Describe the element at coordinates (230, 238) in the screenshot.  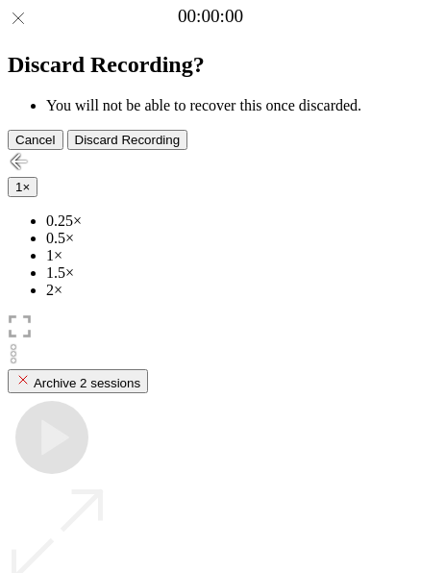
I see `li: 0.5×` at that location.